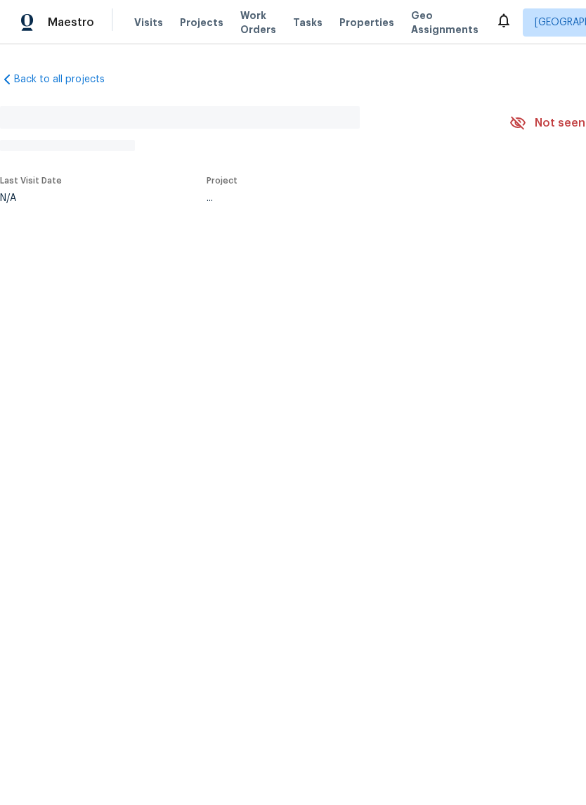 This screenshot has width=586, height=805. I want to click on span: Projects, so click(202, 22).